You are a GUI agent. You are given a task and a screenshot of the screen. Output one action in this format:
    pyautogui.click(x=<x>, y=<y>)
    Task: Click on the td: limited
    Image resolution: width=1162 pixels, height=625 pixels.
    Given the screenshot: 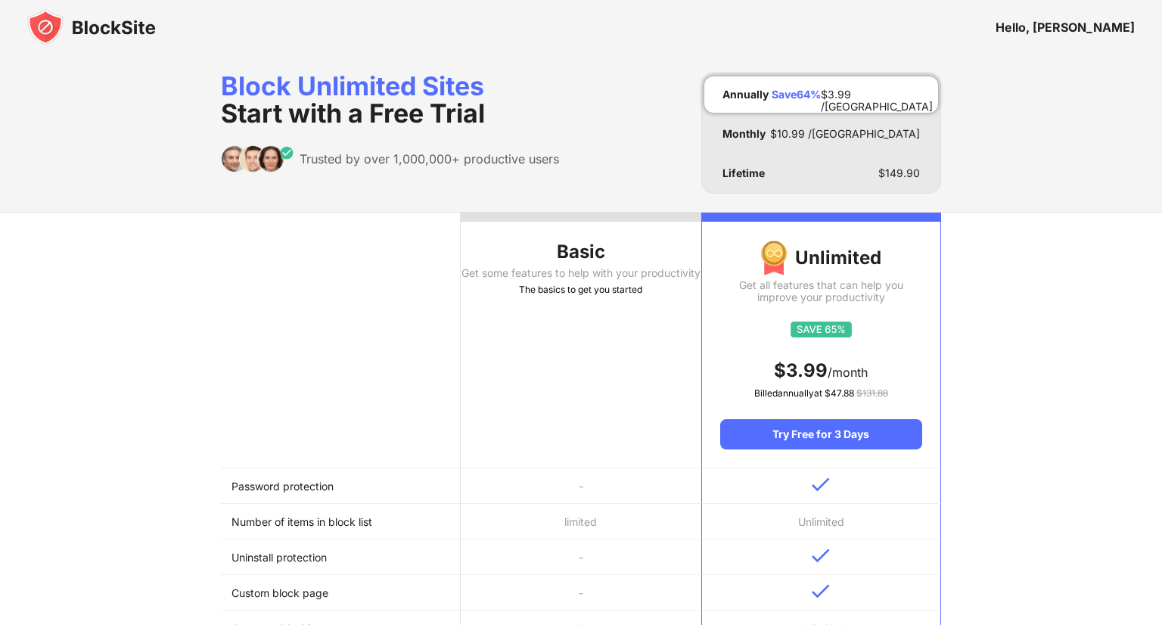 What is the action you would take?
    pyautogui.click(x=580, y=521)
    